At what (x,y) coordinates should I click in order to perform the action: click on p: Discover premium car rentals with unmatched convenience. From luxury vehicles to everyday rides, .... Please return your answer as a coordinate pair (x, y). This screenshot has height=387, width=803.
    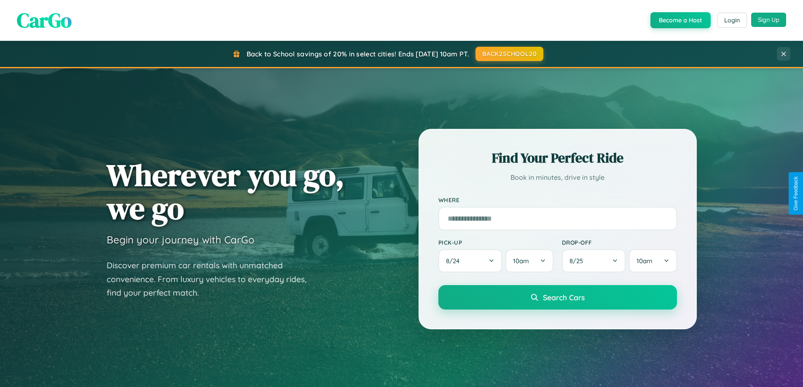
    Looking at the image, I should click on (212, 279).